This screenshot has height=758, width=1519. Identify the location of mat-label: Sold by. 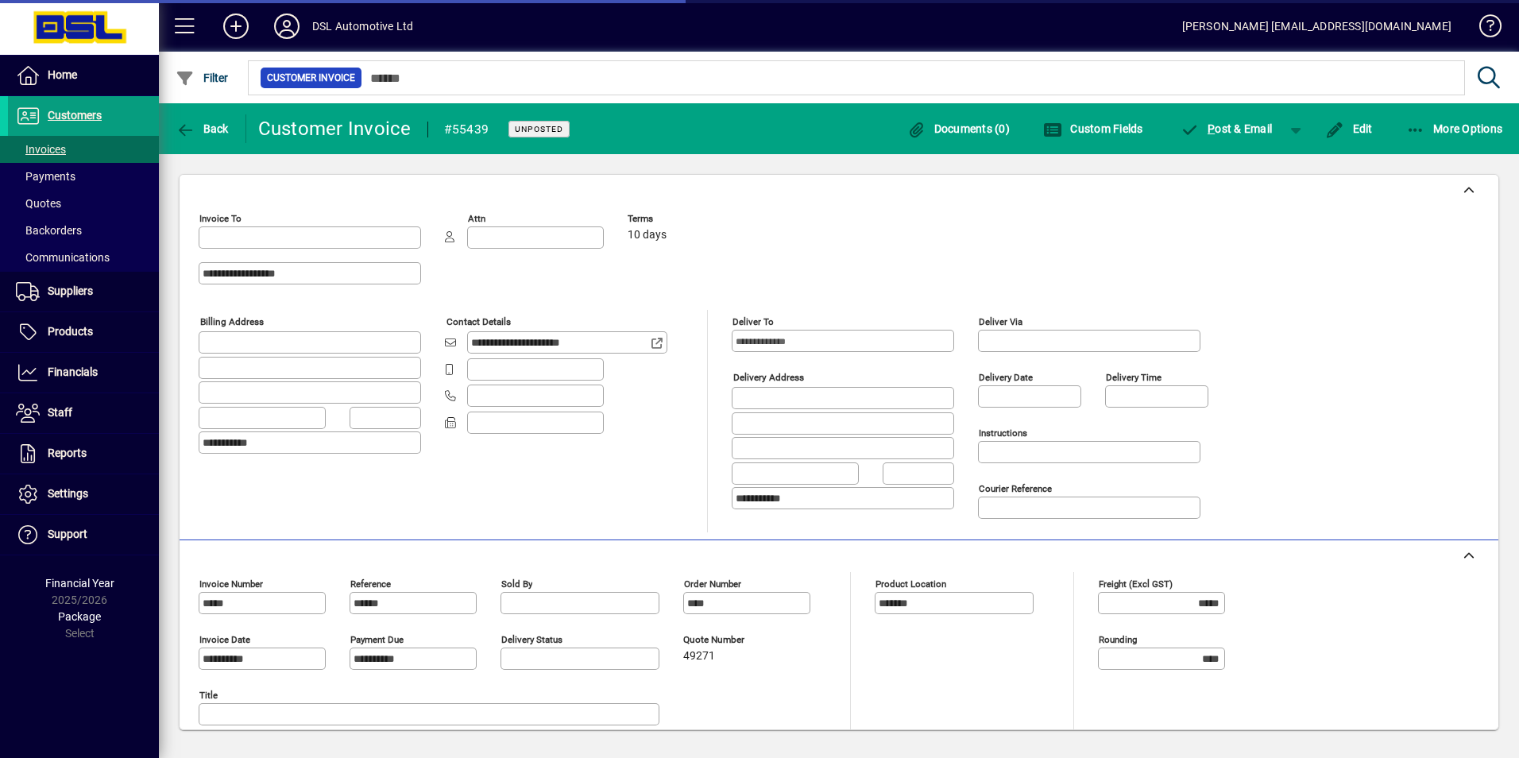
(517, 584).